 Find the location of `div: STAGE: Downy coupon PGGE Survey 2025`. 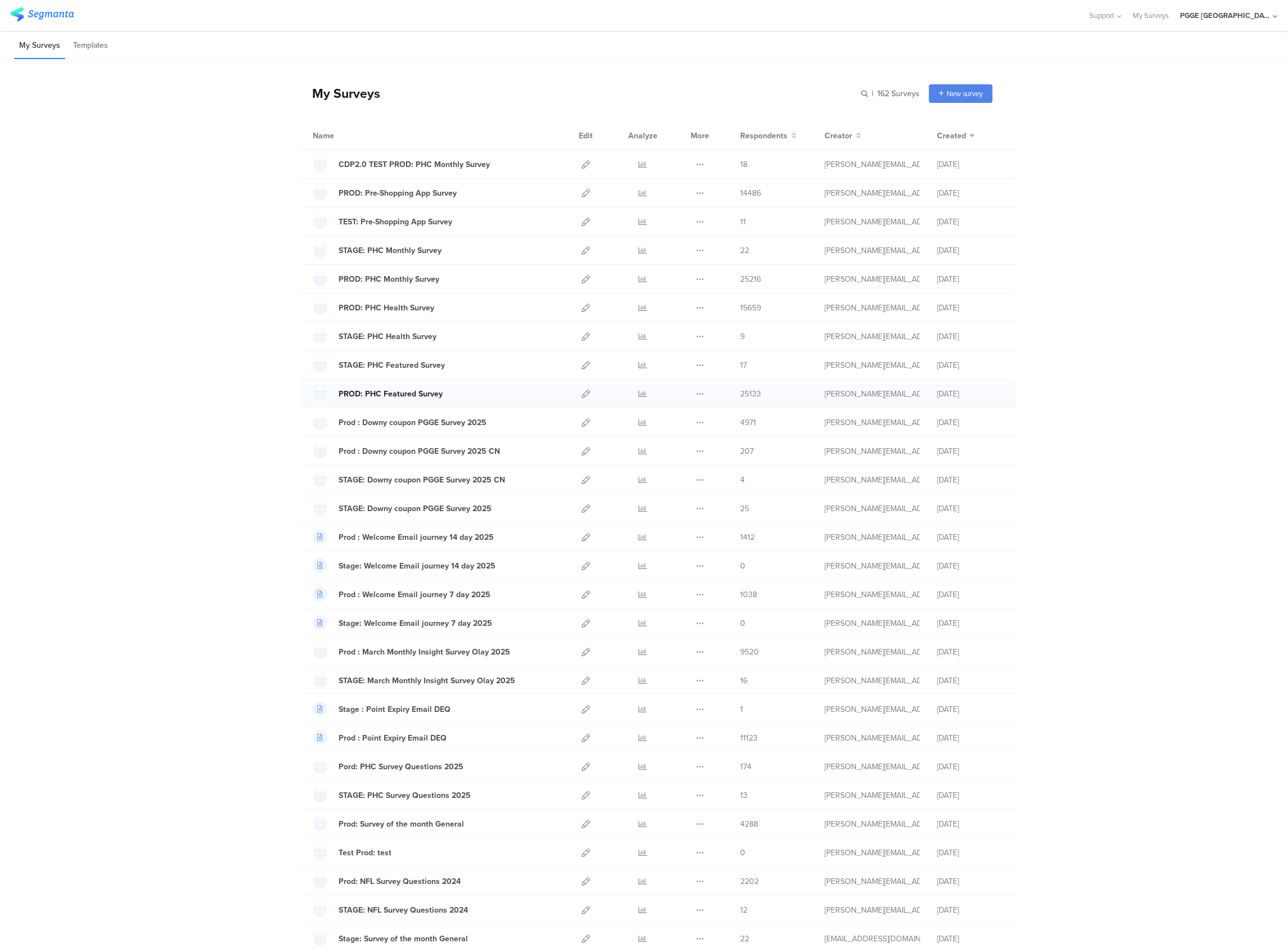

div: STAGE: Downy coupon PGGE Survey 2025 is located at coordinates (415, 508).